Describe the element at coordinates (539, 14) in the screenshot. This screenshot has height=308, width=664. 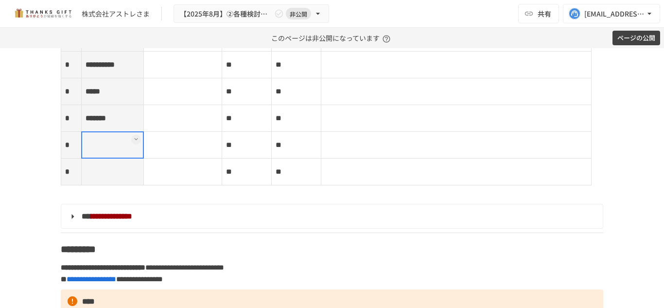
I see `button: 共有` at that location.